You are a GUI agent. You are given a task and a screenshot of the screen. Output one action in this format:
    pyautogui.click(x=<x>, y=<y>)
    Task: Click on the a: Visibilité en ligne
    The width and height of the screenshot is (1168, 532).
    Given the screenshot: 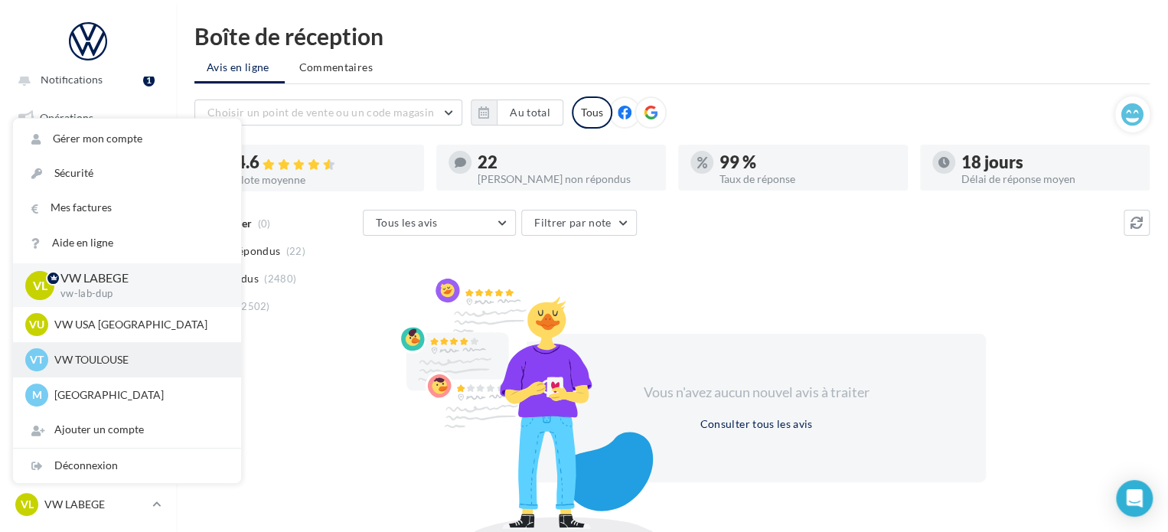 What is the action you would take?
    pyautogui.click(x=88, y=195)
    